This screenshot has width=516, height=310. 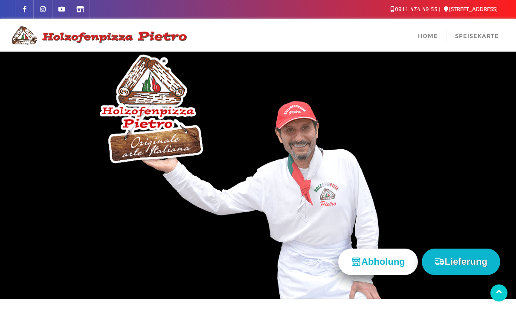 What do you see at coordinates (414, 9) in the screenshot?
I see `a: 0911 474 49 55` at bounding box center [414, 9].